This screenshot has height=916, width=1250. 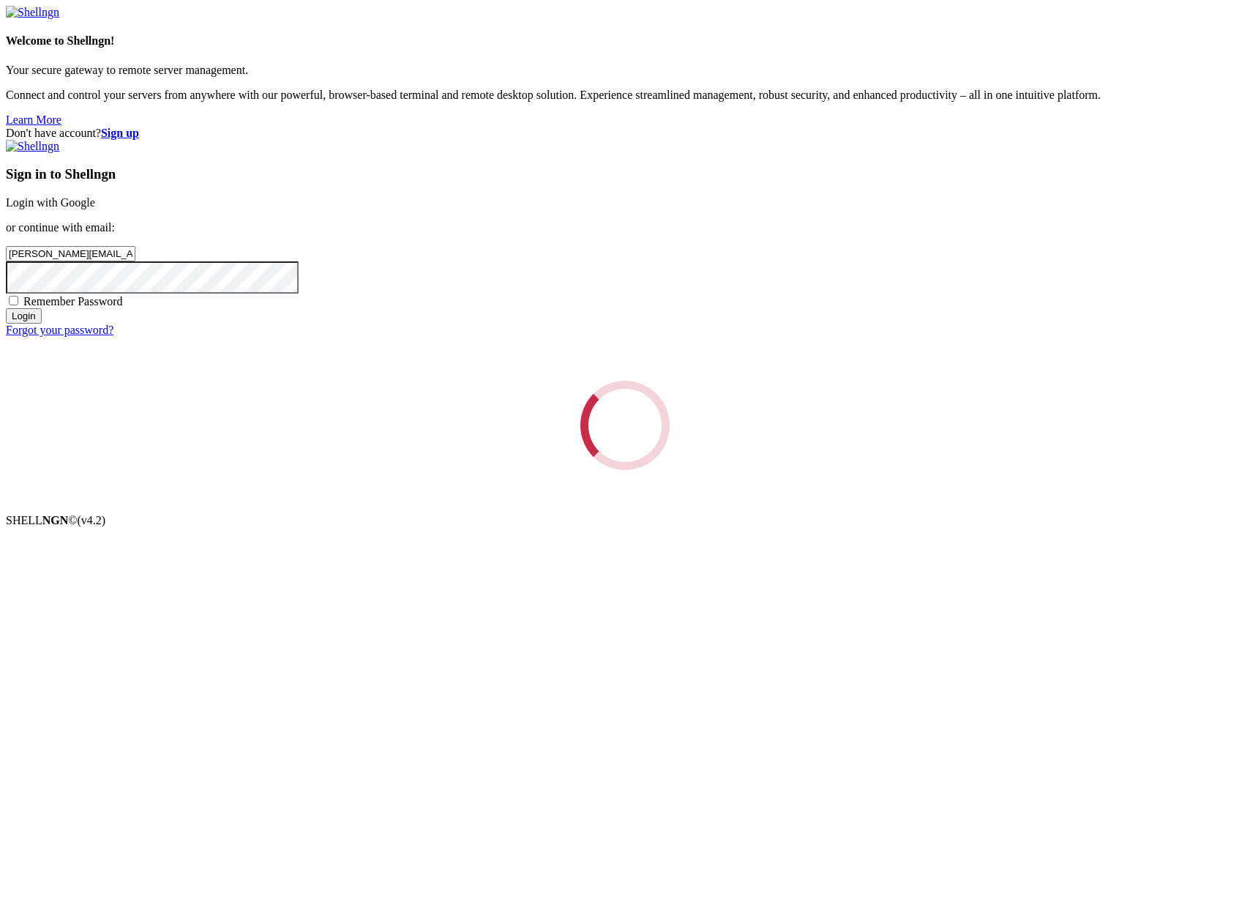 I want to click on b: NGN, so click(x=56, y=520).